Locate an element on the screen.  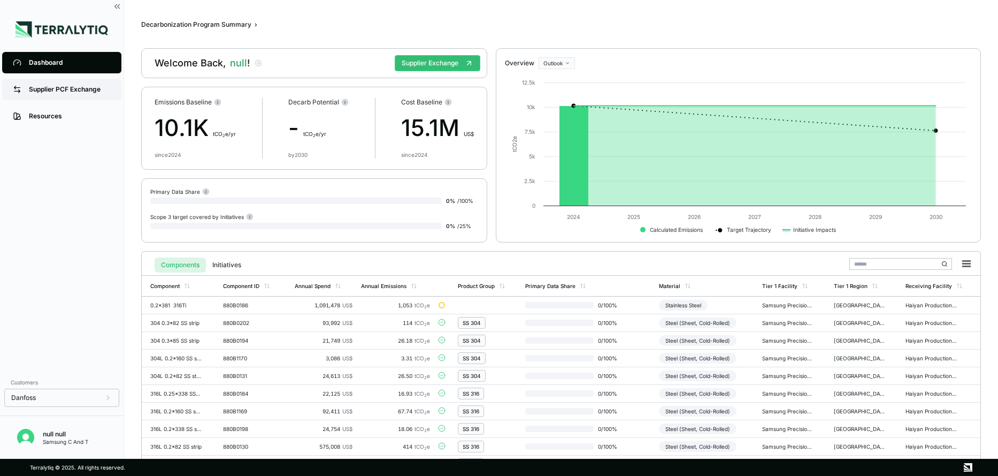
text: Calculated Emissions is located at coordinates (676, 230).